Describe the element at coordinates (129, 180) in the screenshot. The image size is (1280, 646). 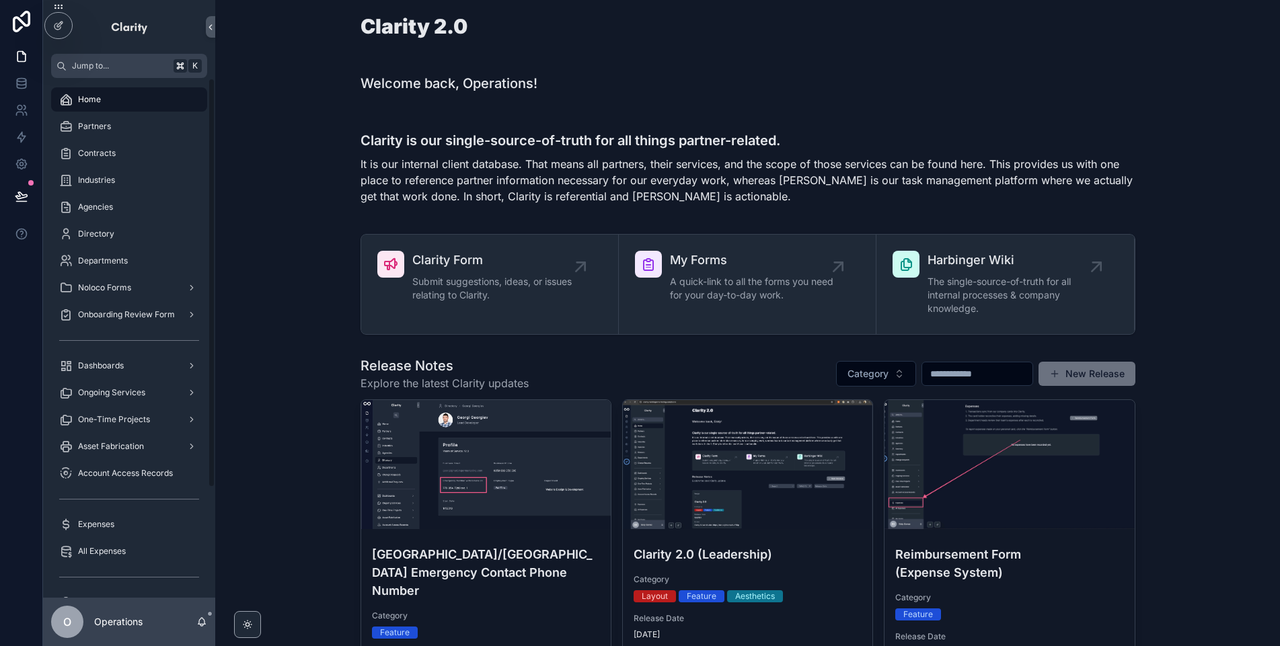
I see `a: Industries` at that location.